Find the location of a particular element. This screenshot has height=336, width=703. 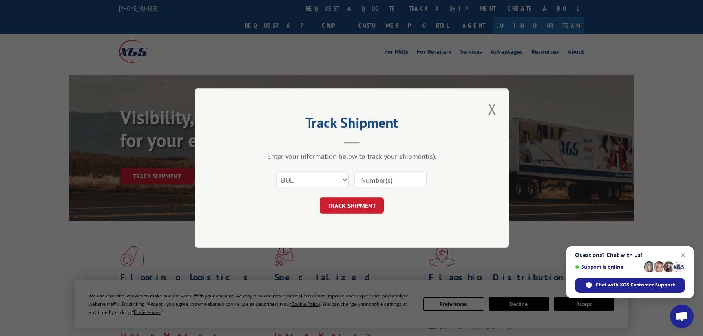

a: Open chat is located at coordinates (682, 316).